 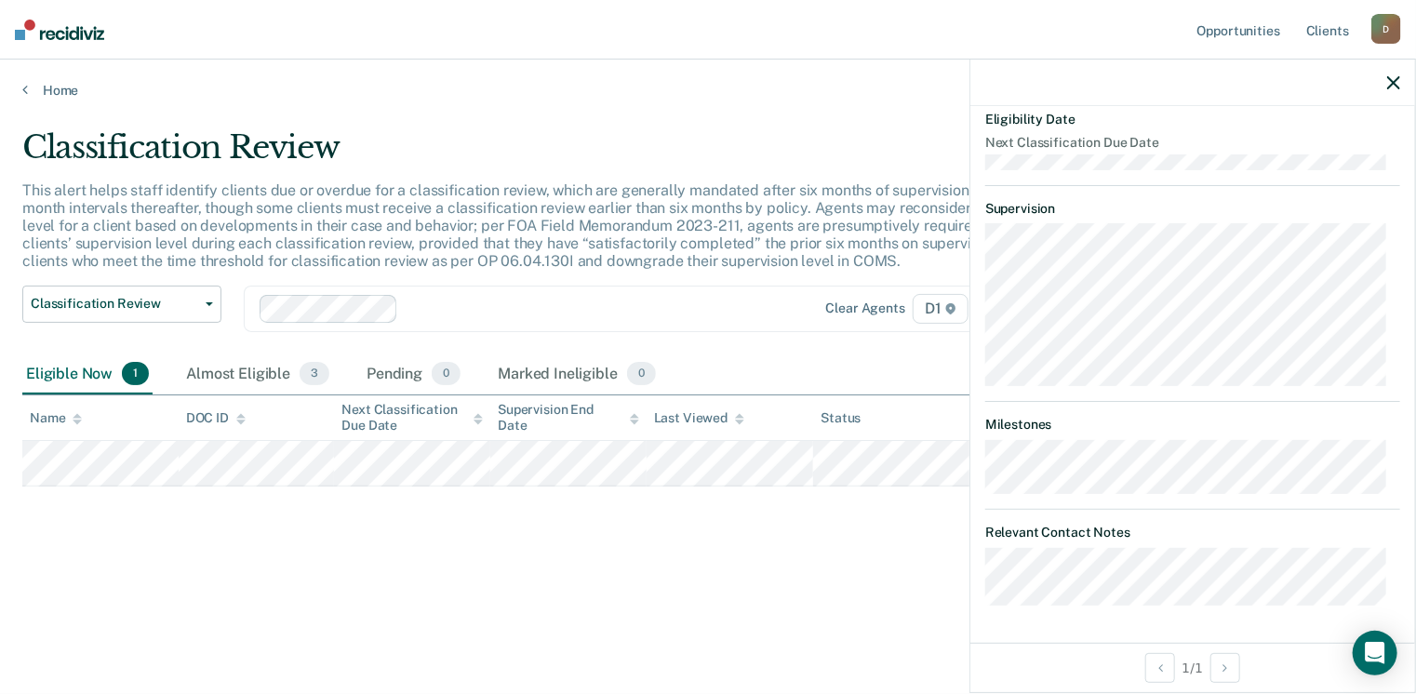 I want to click on span: 3, so click(x=315, y=374).